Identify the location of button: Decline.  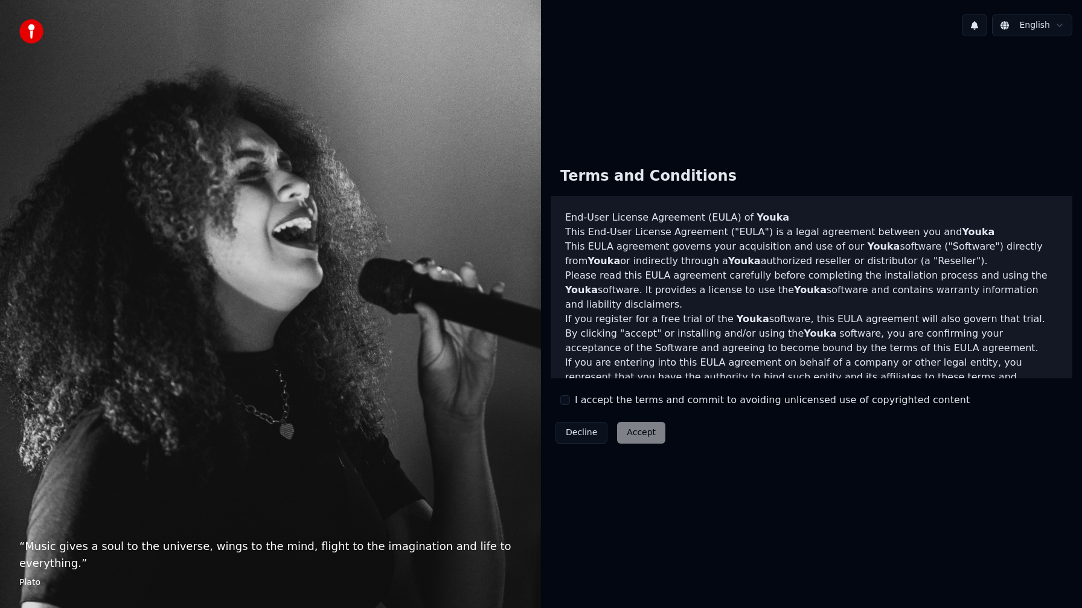
(582, 432).